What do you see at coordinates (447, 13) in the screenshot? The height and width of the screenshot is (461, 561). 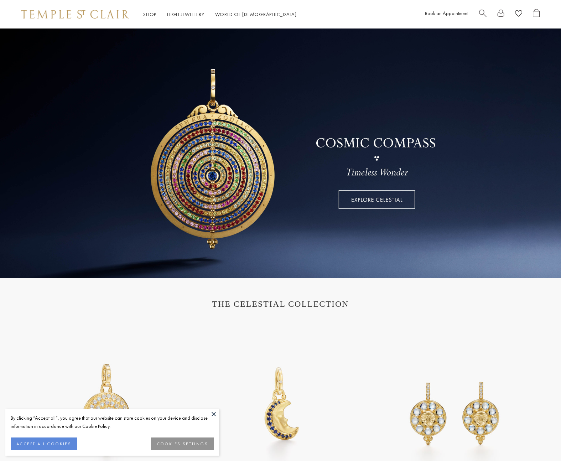 I see `a: Book an Appointment` at bounding box center [447, 13].